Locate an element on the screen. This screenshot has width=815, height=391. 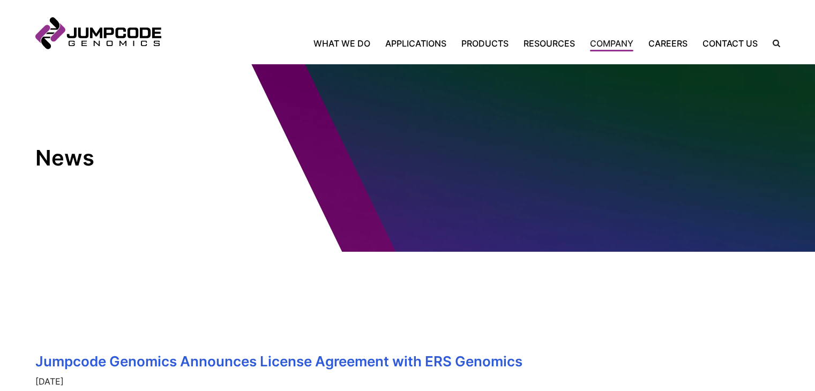
a: Products is located at coordinates (485, 43).